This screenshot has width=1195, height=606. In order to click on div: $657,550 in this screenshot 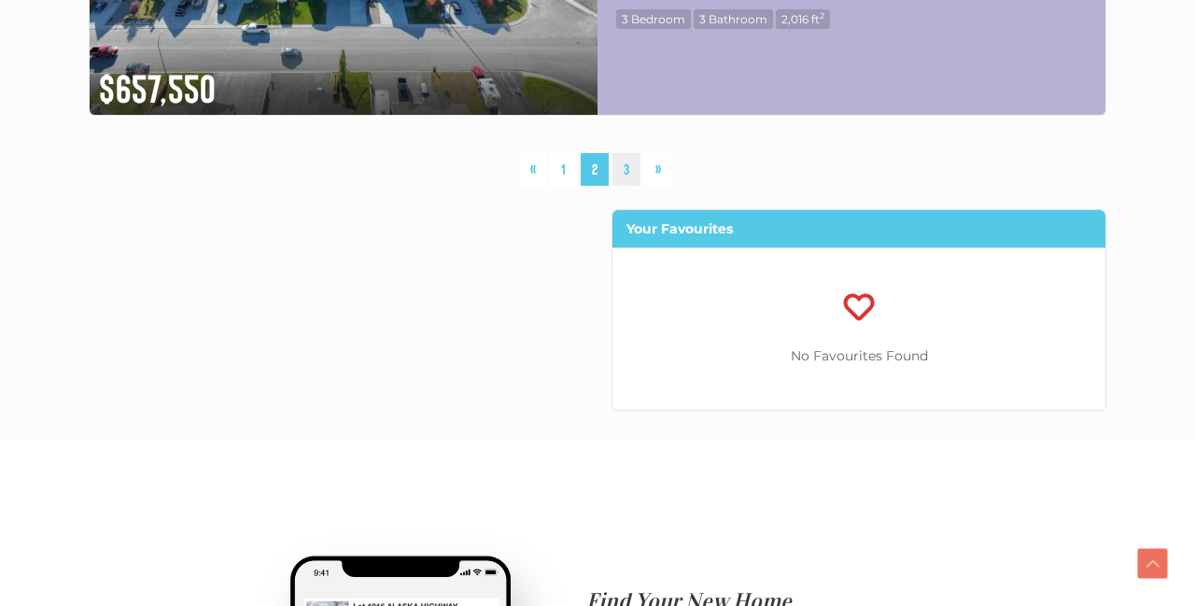, I will do `click(343, 83)`.